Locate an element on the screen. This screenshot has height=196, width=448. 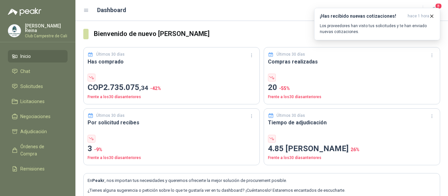
span: Chat is located at coordinates (25, 71).